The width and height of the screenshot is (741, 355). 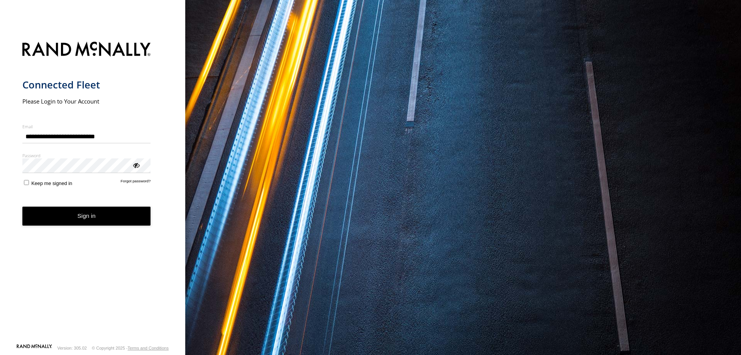 I want to click on div: ViewPassword, so click(x=136, y=165).